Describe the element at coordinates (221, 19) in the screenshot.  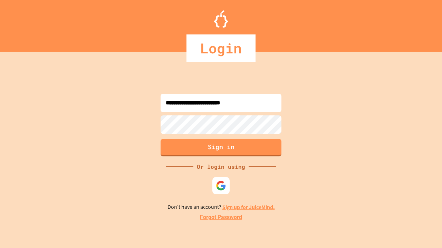
I see `img: Logo.svg` at that location.